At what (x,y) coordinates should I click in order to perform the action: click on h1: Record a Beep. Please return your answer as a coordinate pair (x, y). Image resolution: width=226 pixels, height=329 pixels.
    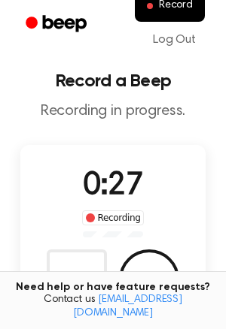
    Looking at the image, I should click on (113, 81).